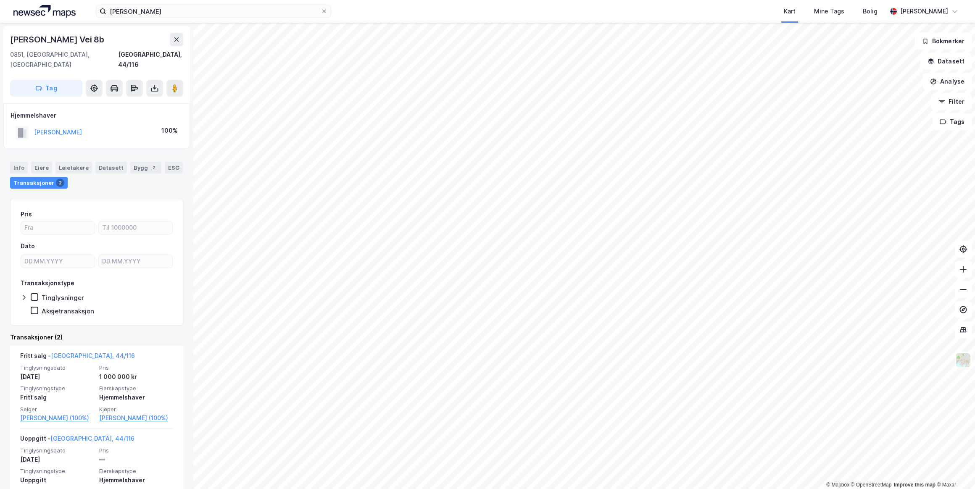  Describe the element at coordinates (77, 357) in the screenshot. I see `div: Fritt salg -` at that location.